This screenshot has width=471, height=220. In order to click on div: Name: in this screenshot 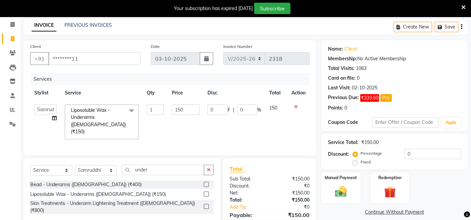, I will do `click(335, 49)`.